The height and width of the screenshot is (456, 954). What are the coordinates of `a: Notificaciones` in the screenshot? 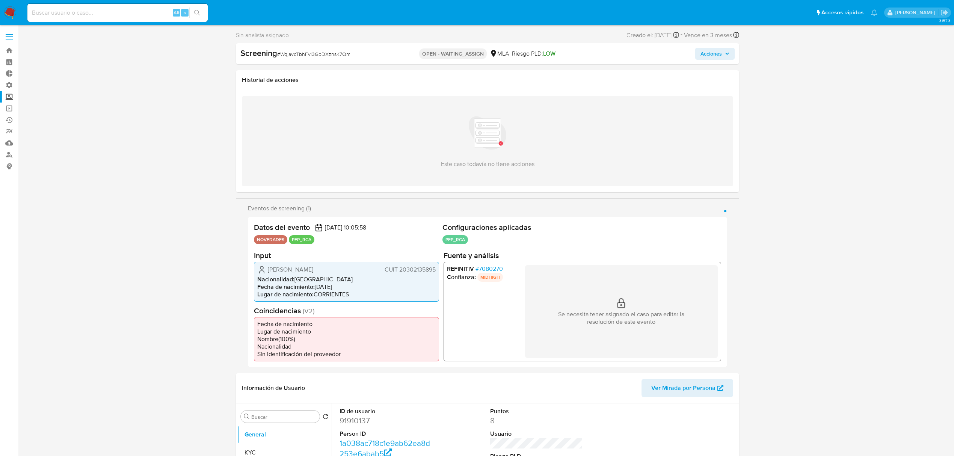 It's located at (874, 12).